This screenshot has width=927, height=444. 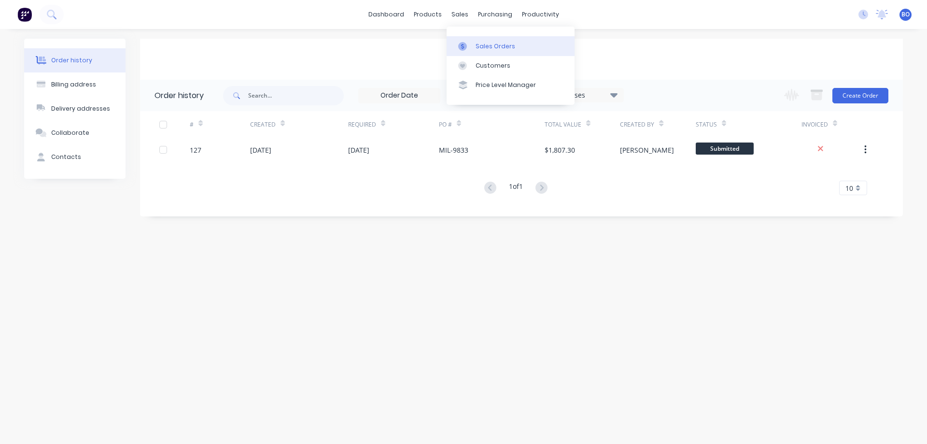 What do you see at coordinates (453, 150) in the screenshot?
I see `div: MIL-9833` at bounding box center [453, 150].